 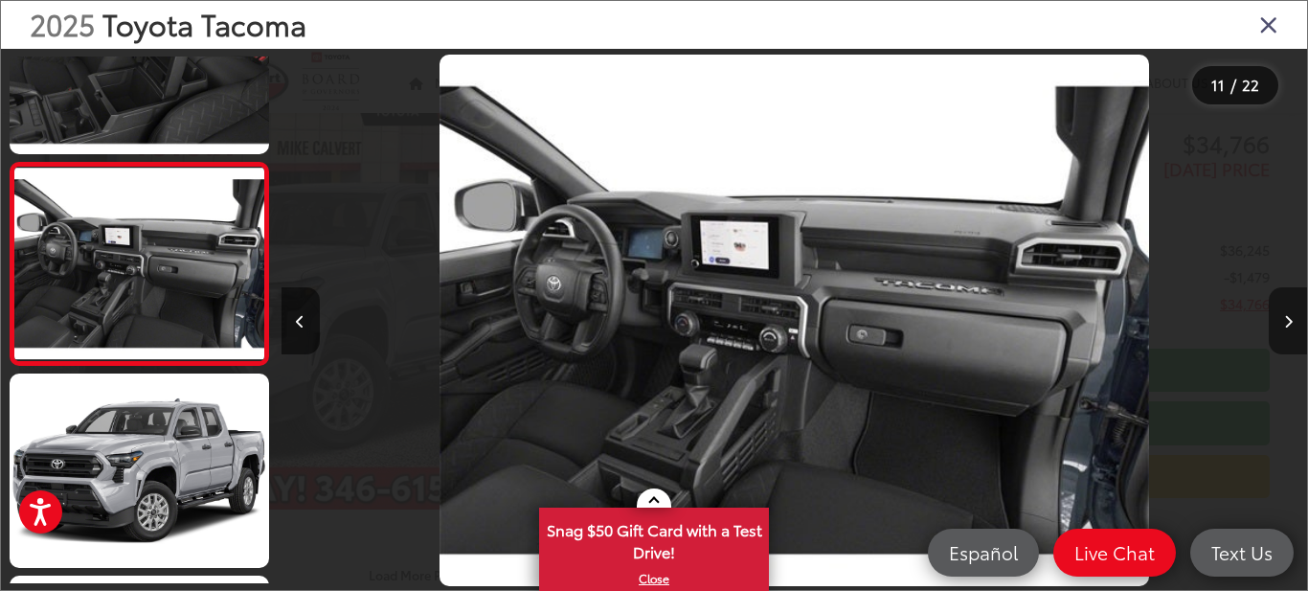 What do you see at coordinates (1242, 551) in the screenshot?
I see `span: Text Us` at bounding box center [1242, 551].